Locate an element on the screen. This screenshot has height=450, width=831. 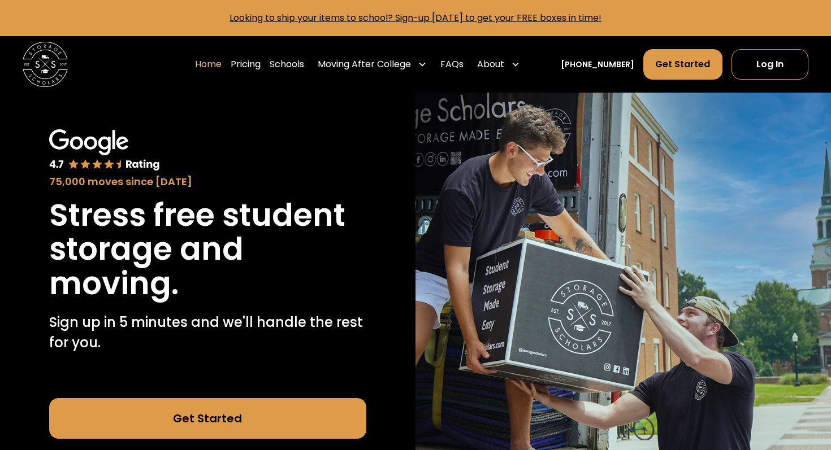
h1: Stress free student storage and moving. is located at coordinates (207, 250).